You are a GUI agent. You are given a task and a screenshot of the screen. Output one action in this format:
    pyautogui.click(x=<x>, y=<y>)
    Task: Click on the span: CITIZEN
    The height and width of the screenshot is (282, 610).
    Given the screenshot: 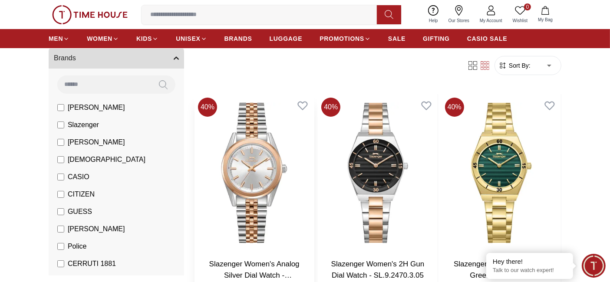 What is the action you would take?
    pyautogui.click(x=81, y=195)
    